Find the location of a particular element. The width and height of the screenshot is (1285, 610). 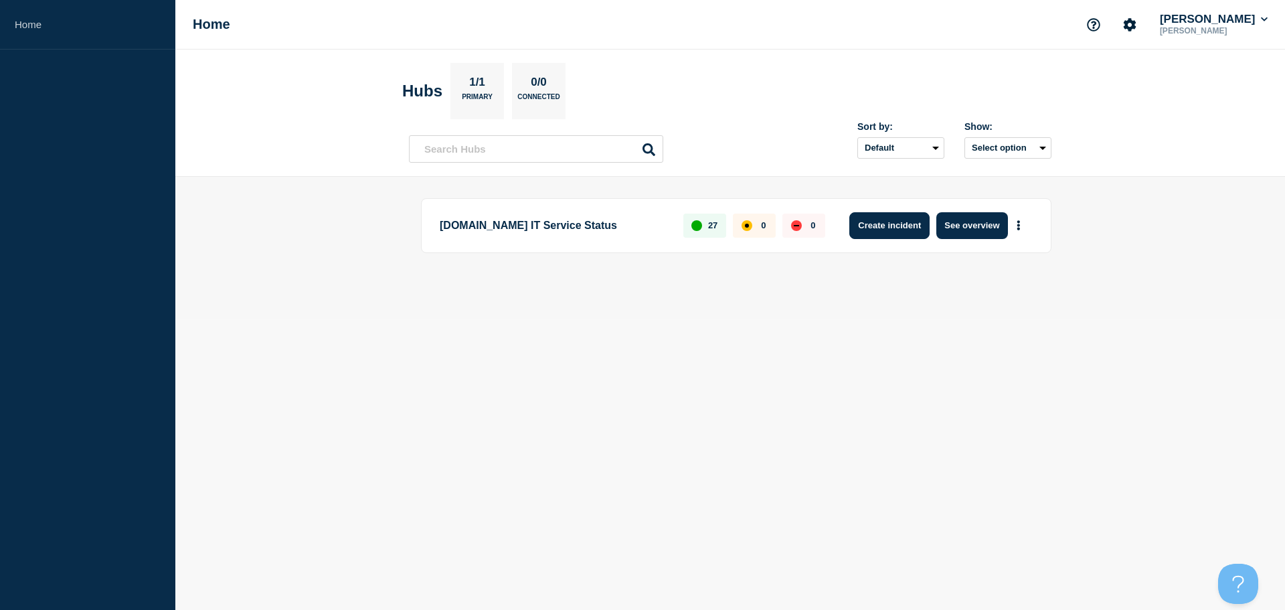

button: Account settings is located at coordinates (1130, 25).